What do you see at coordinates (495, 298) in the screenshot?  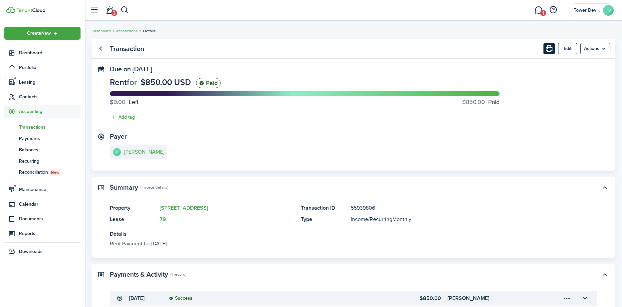 I see `transaction-details-table-item-client: Jaren Leib` at bounding box center [495, 298].